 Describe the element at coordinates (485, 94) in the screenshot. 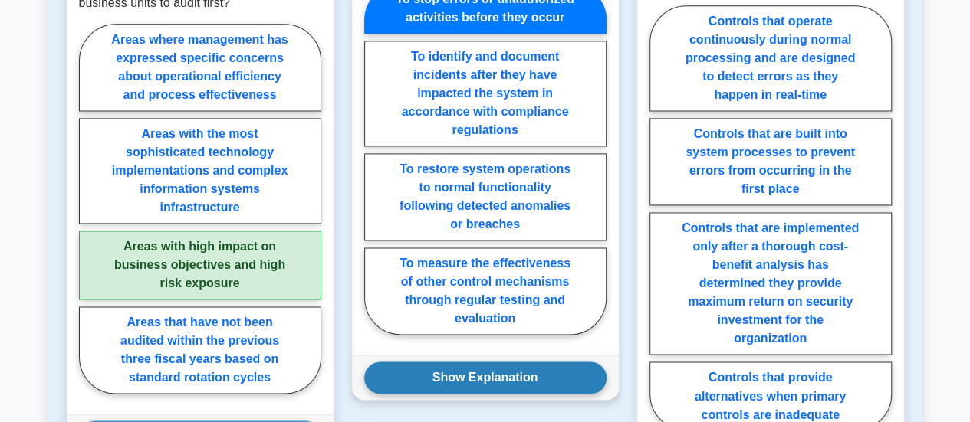

I see `label: To identify and document incidents after they have impacted the system in accordance with complia...` at that location.